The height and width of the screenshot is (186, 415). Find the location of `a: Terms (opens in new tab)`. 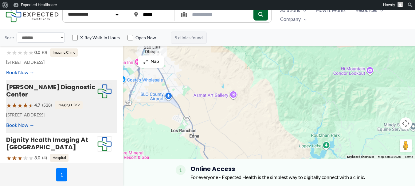

a: Terms (opens in new tab) is located at coordinates (409, 157).